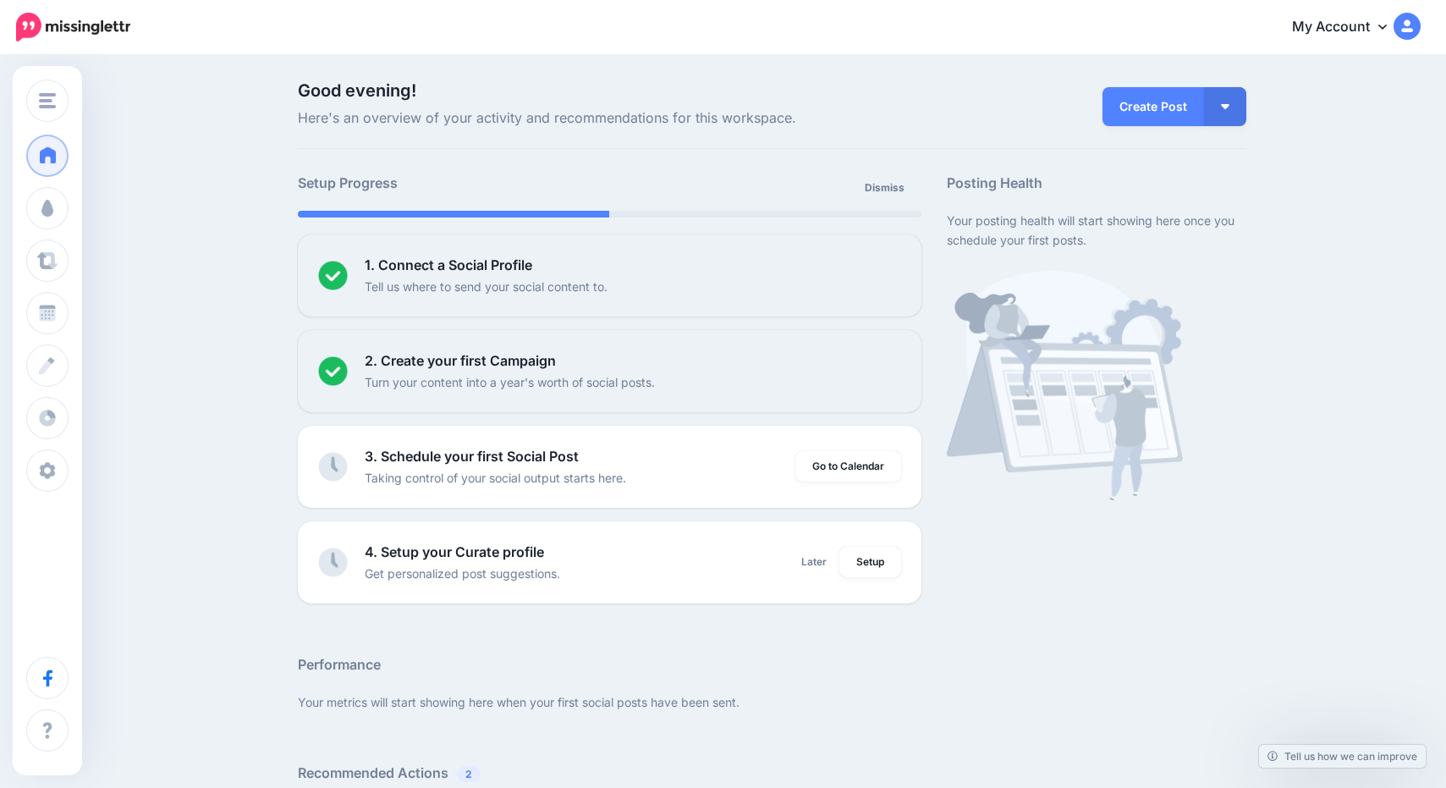 The height and width of the screenshot is (788, 1446). What do you see at coordinates (471, 456) in the screenshot?
I see `b: 3. Schedule your first Social Post` at bounding box center [471, 456].